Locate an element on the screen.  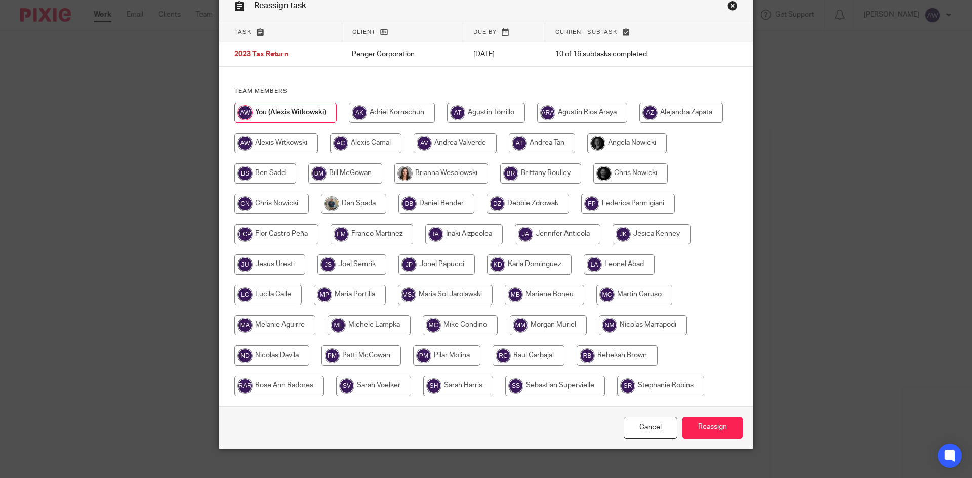
span: 2023 Tax Return is located at coordinates (261, 55).